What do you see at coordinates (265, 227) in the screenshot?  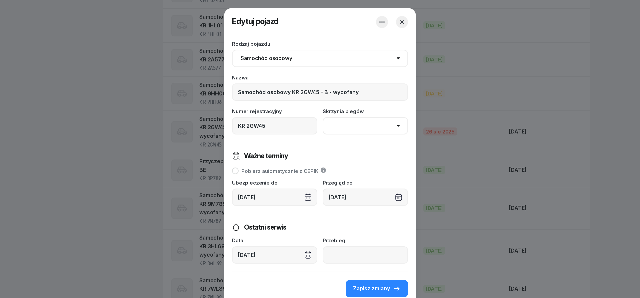 I see `h3: Ostatni serwis` at bounding box center [265, 227].